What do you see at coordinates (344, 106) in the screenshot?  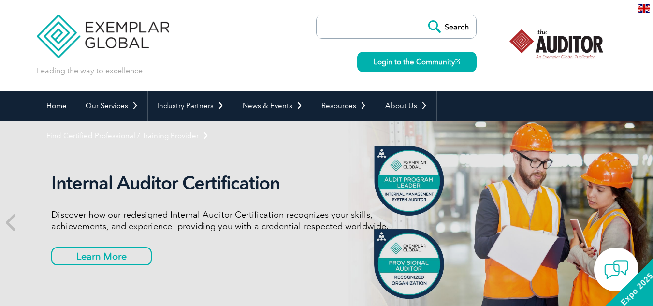 I see `a: Resources` at bounding box center [344, 106].